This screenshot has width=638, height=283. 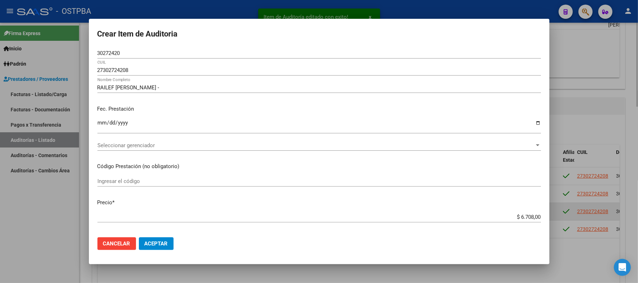 I want to click on p: Precio, so click(x=319, y=202).